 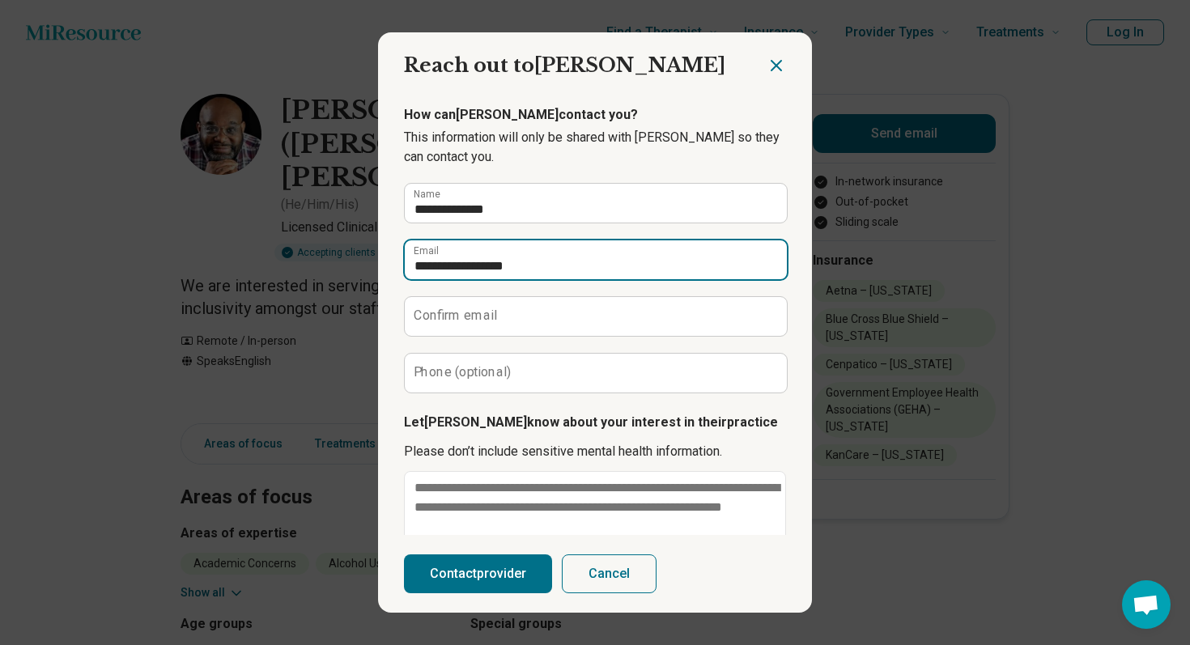 What do you see at coordinates (609, 574) in the screenshot?
I see `button: Cancel` at bounding box center [609, 574].